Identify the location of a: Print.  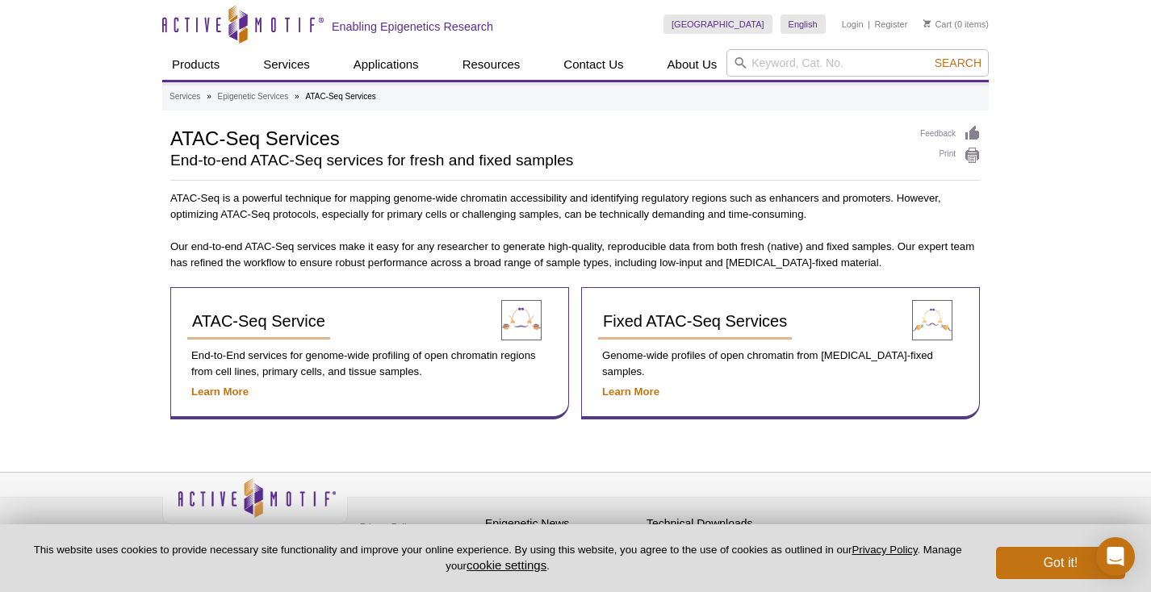
(950, 156).